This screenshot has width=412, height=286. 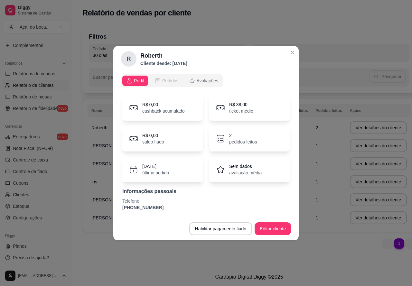 I want to click on span: Pedidos, so click(x=170, y=81).